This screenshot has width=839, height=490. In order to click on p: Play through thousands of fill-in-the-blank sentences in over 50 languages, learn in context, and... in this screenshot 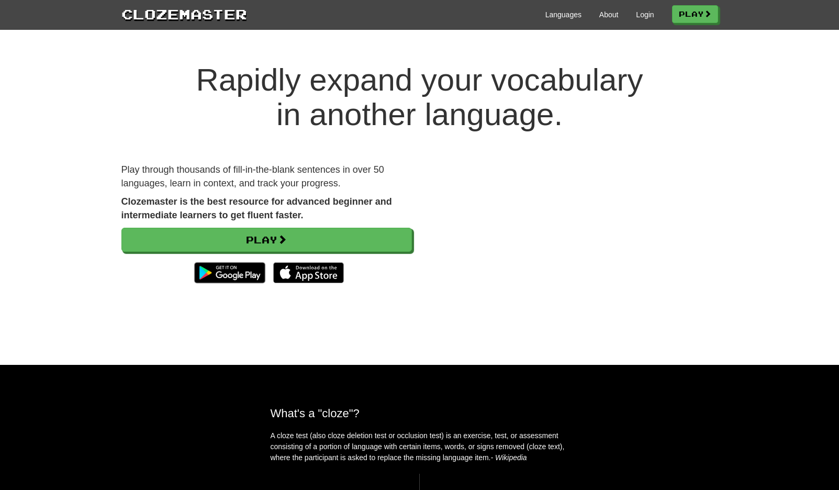, I will do `click(266, 176)`.